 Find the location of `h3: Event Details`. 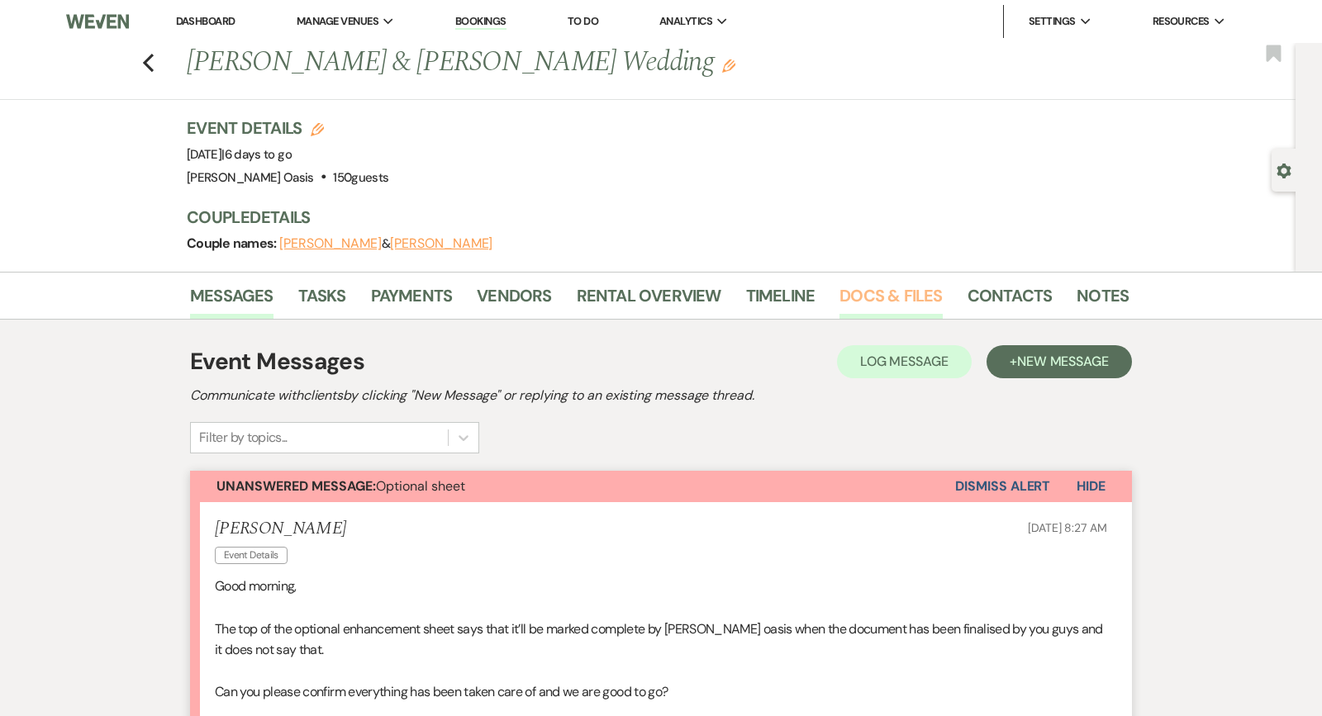

h3: Event Details is located at coordinates (288, 128).